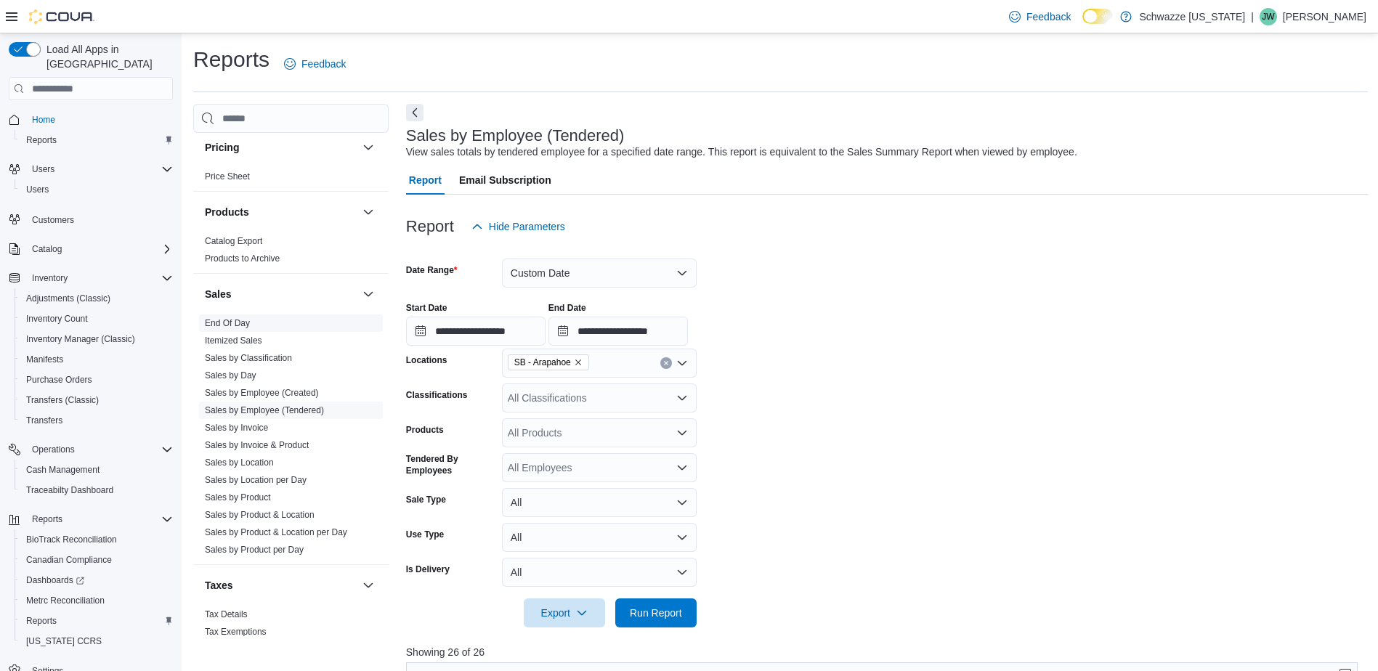  Describe the element at coordinates (451, 465) in the screenshot. I see `label: Tendered By Employees` at that location.